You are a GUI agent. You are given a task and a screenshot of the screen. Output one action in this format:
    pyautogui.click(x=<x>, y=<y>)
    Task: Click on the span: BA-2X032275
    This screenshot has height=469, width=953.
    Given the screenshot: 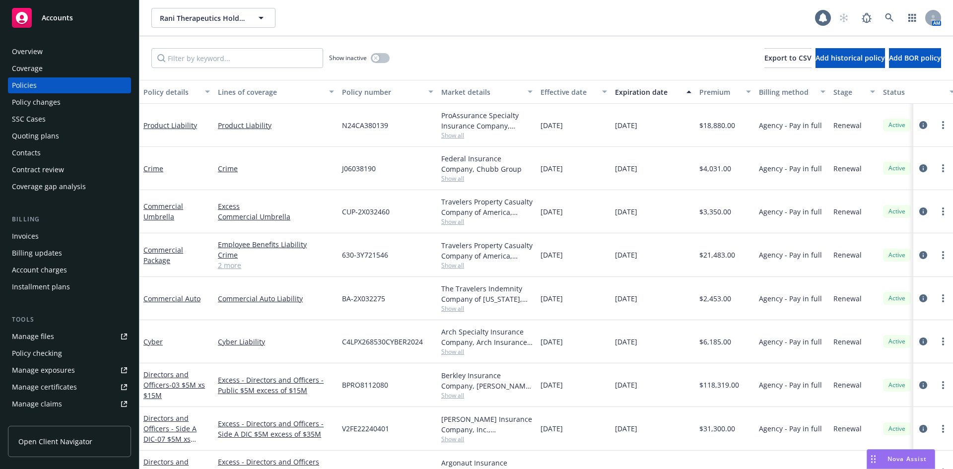 What is the action you would take?
    pyautogui.click(x=363, y=298)
    